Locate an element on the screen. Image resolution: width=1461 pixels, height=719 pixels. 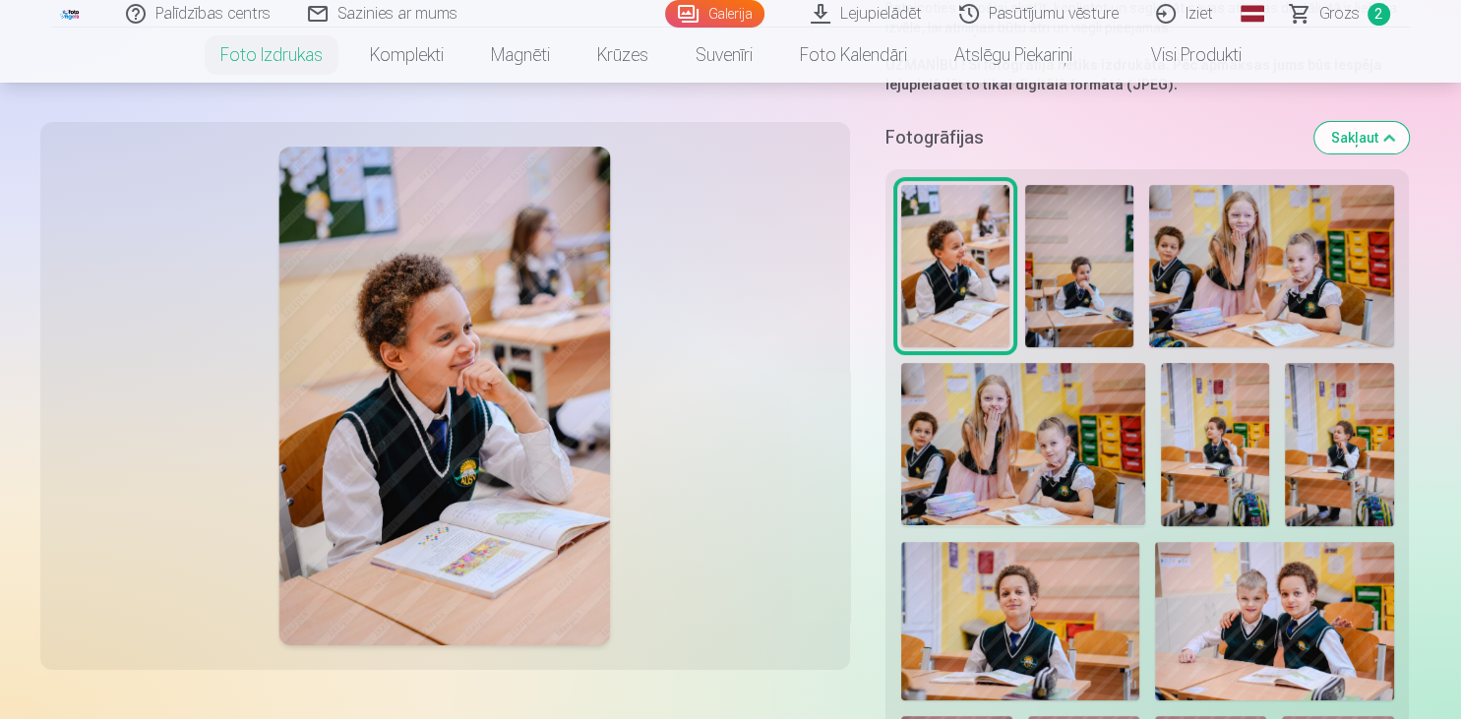
span: Grozs is located at coordinates (1339, 14).